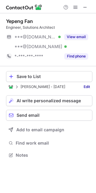 This screenshot has height=193, width=96. I want to click on img: ContactOut v5.3.10, so click(24, 7).